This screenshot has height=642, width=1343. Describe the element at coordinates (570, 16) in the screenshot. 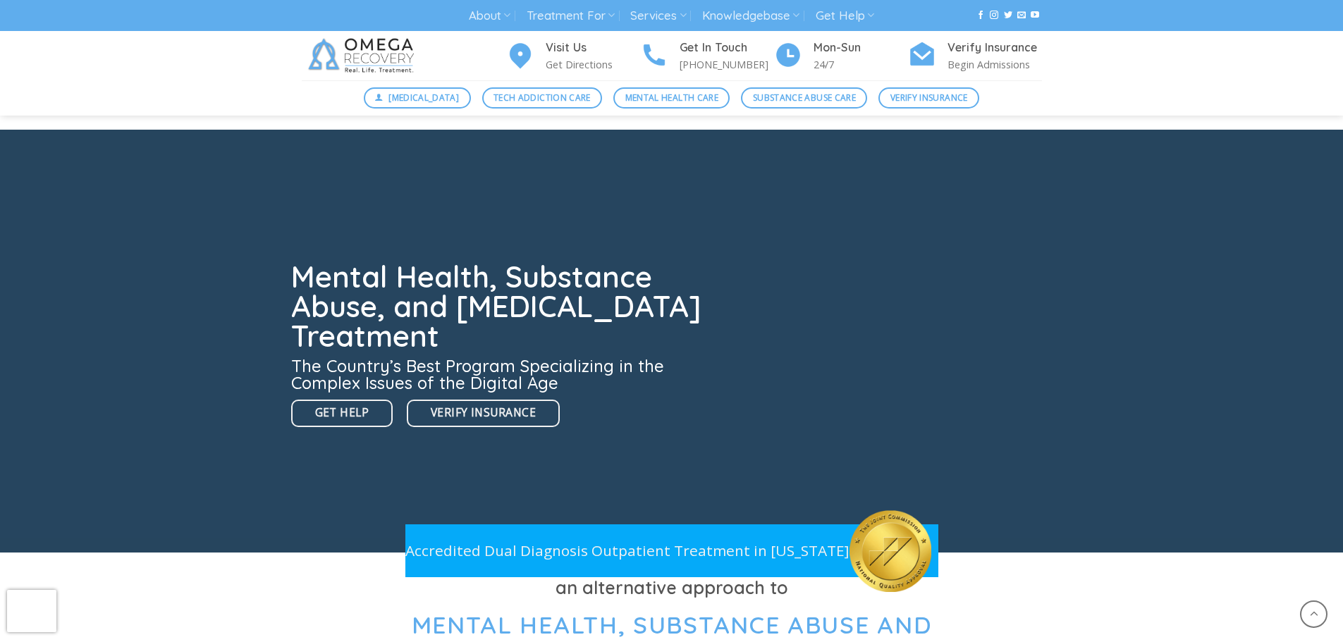

I see `a: Treatment For` at that location.